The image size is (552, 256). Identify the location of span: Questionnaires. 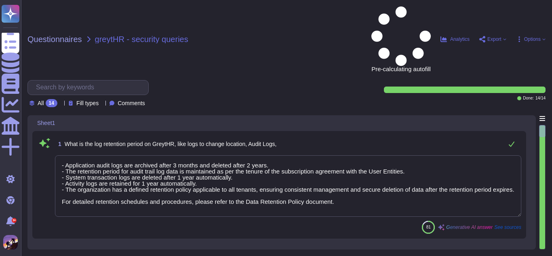
(55, 39).